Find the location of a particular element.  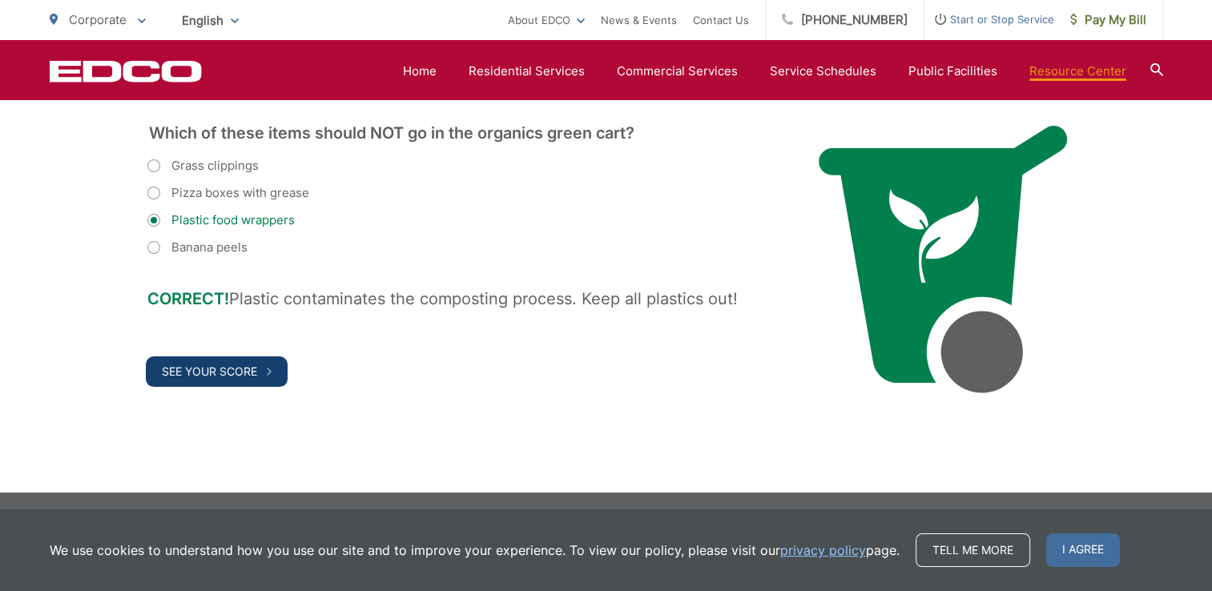

span: Pay My Bill is located at coordinates (1108, 20).